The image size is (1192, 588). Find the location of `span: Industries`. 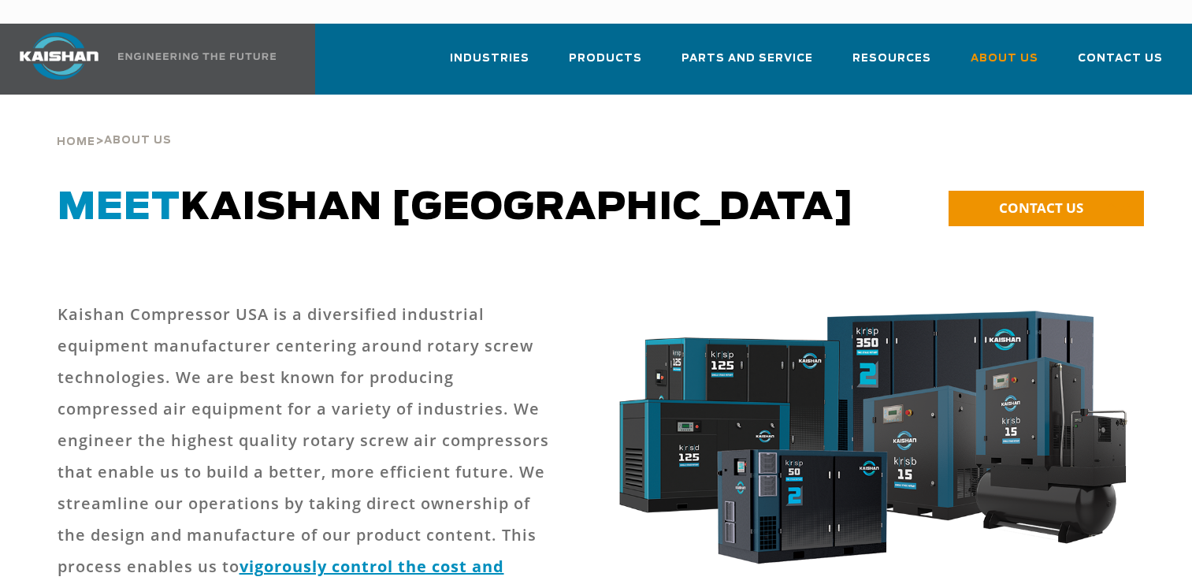

span: Industries is located at coordinates (489, 58).